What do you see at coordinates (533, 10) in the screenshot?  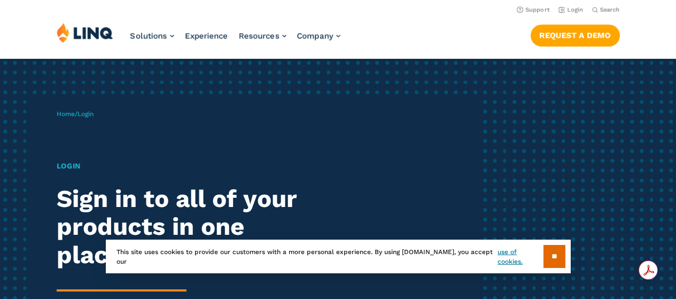 I see `a: Support` at bounding box center [533, 10].